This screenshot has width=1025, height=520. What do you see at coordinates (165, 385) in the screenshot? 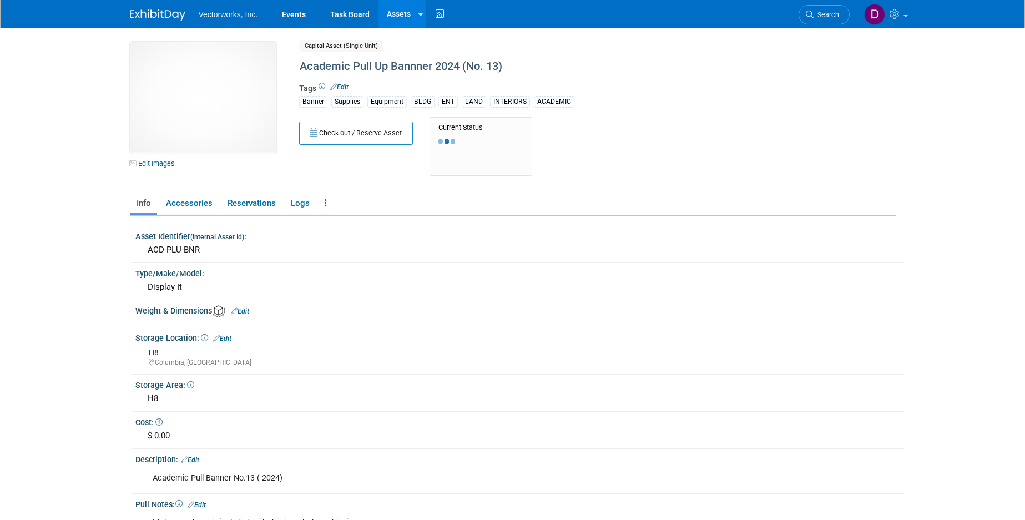
I see `span: Storage Area:` at bounding box center [165, 385].